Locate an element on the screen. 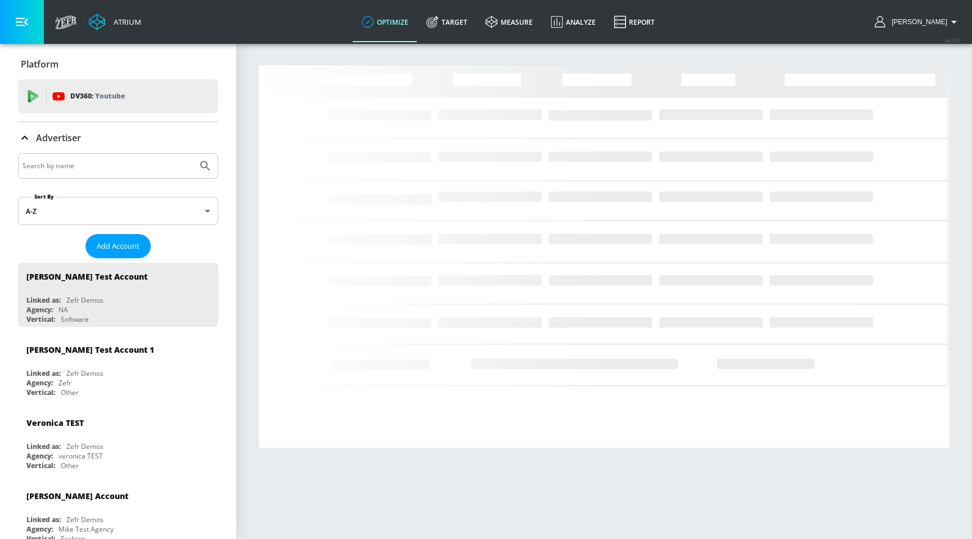 Image resolution: width=972 pixels, height=539 pixels. div: A-Z is located at coordinates (118, 211).